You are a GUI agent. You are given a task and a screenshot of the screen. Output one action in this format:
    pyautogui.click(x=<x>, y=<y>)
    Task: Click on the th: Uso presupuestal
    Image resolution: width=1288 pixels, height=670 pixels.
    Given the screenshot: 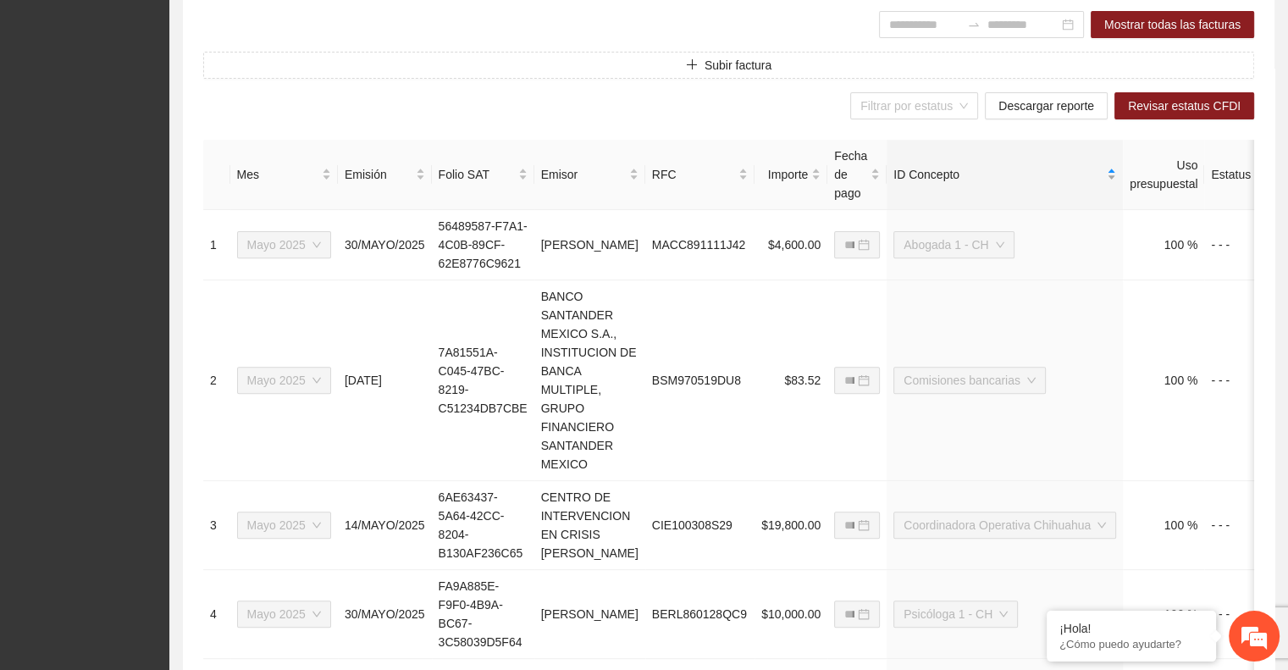 What is the action you would take?
    pyautogui.click(x=1163, y=174)
    